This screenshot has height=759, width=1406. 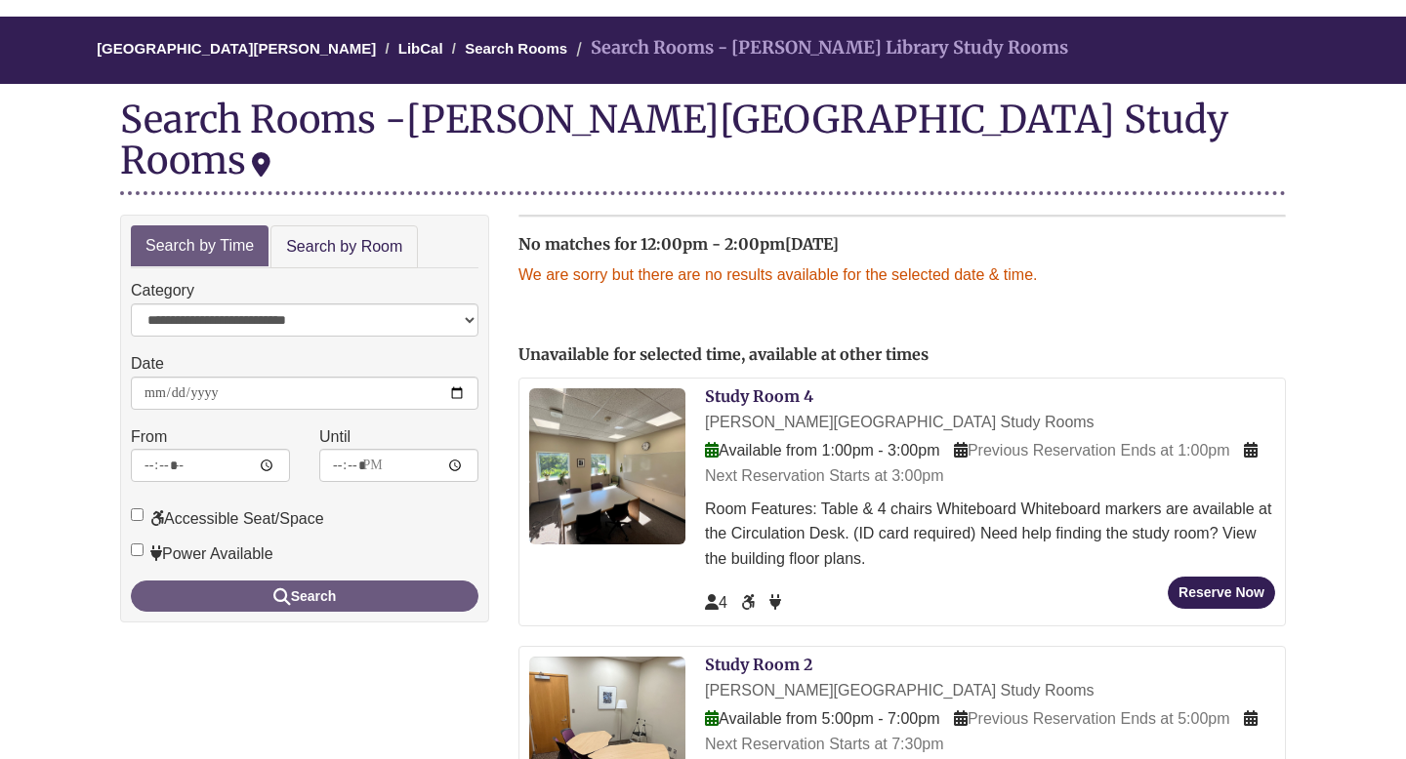 What do you see at coordinates (822, 718) in the screenshot?
I see `span: Available from 5:00pm - 7:00pm` at bounding box center [822, 718].